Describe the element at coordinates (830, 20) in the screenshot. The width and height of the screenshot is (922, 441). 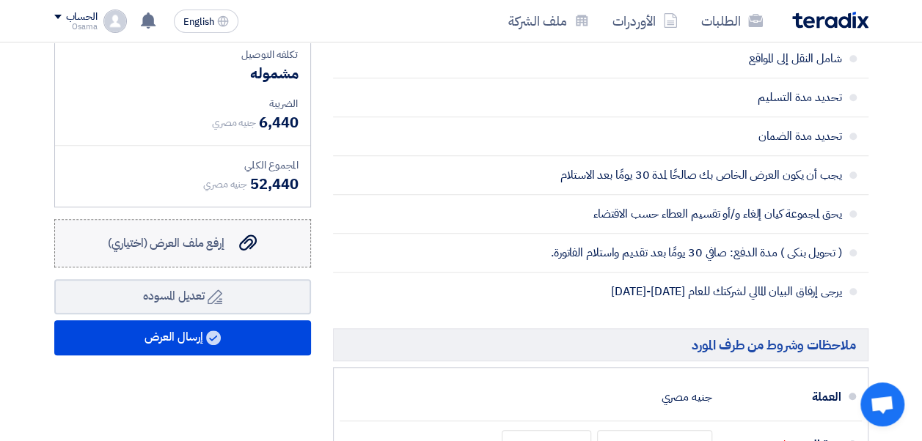
I see `img: Teradix logo` at that location.